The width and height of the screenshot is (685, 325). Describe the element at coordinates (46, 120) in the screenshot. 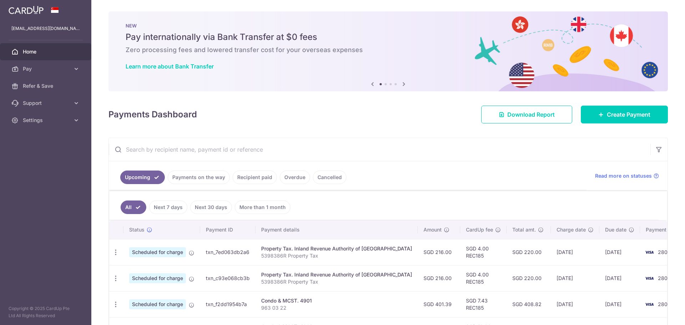

I see `span: Settings` at that location.